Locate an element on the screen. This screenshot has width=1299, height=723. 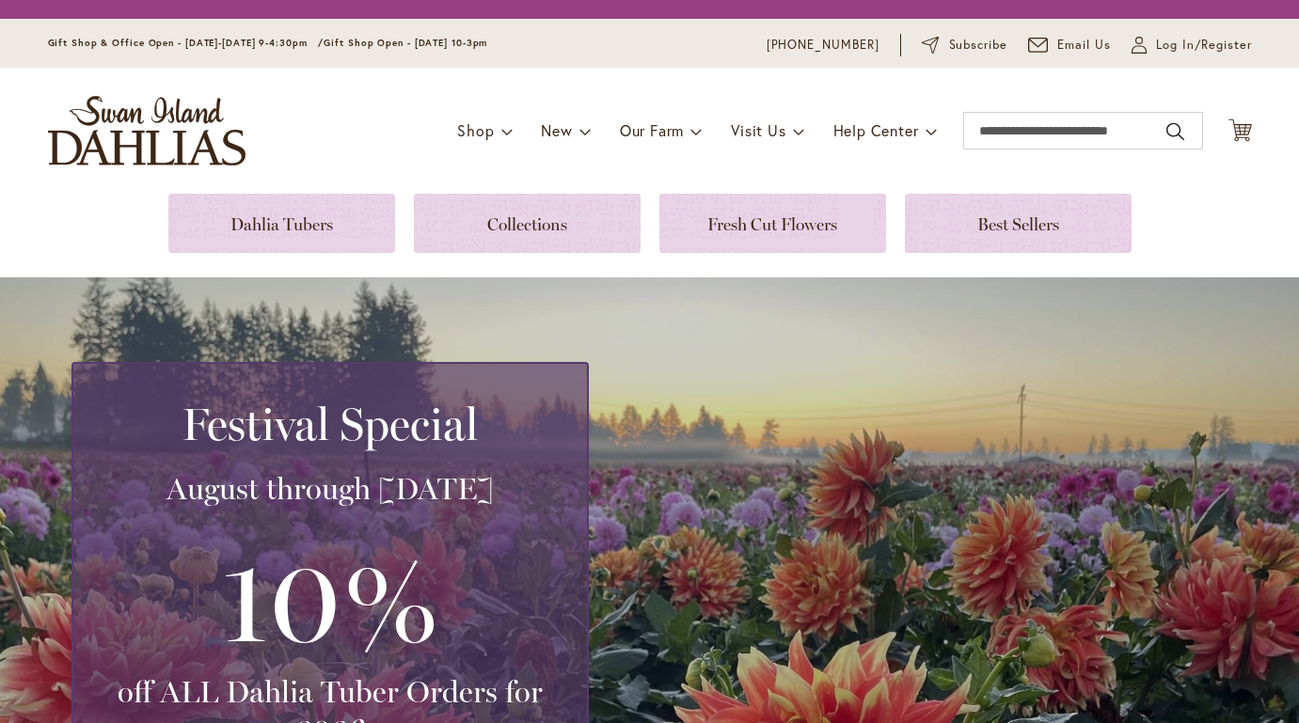
h2: Festival Special is located at coordinates (330, 424).